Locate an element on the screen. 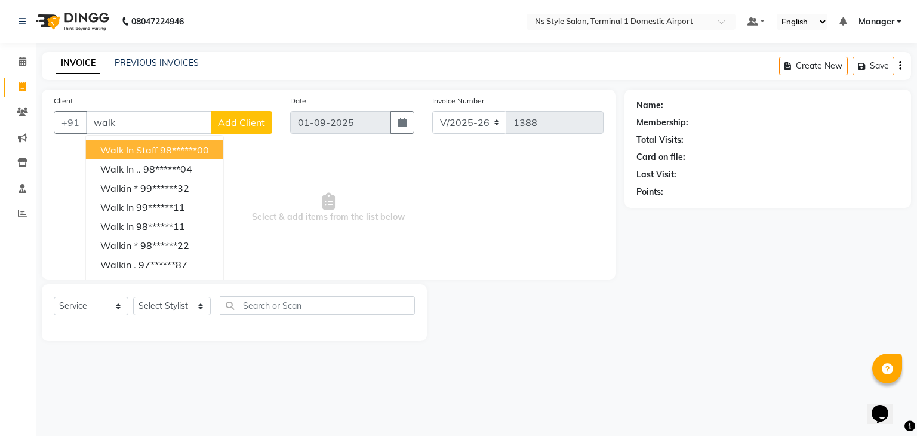  input: Search or Scan is located at coordinates (318, 305).